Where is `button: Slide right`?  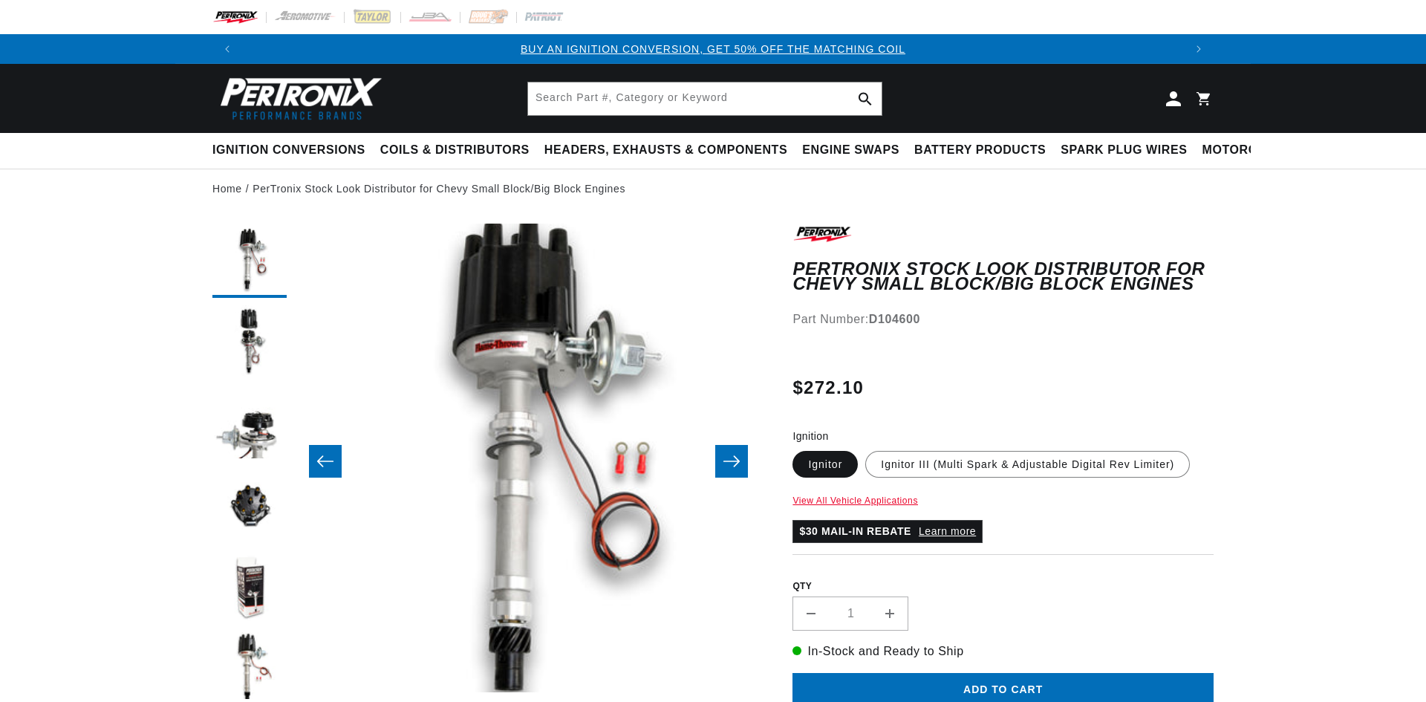
button: Slide right is located at coordinates (731, 461).